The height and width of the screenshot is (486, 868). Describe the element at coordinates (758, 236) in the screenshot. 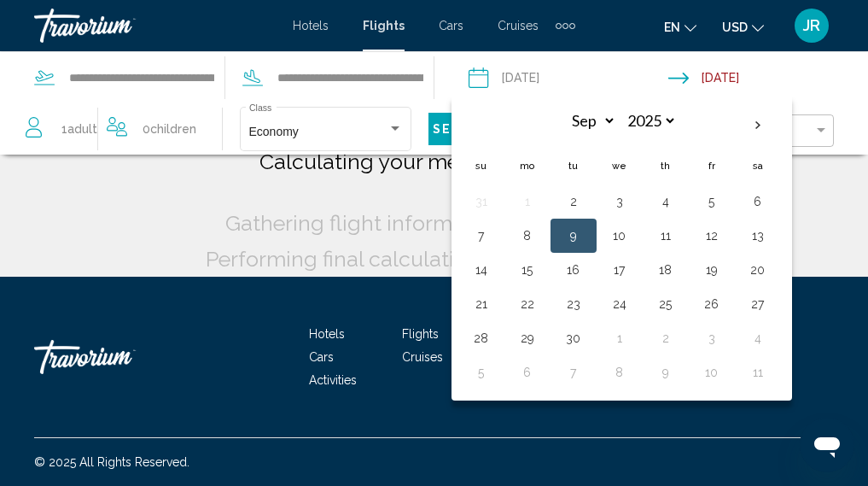

I see `button: Day 13` at that location.